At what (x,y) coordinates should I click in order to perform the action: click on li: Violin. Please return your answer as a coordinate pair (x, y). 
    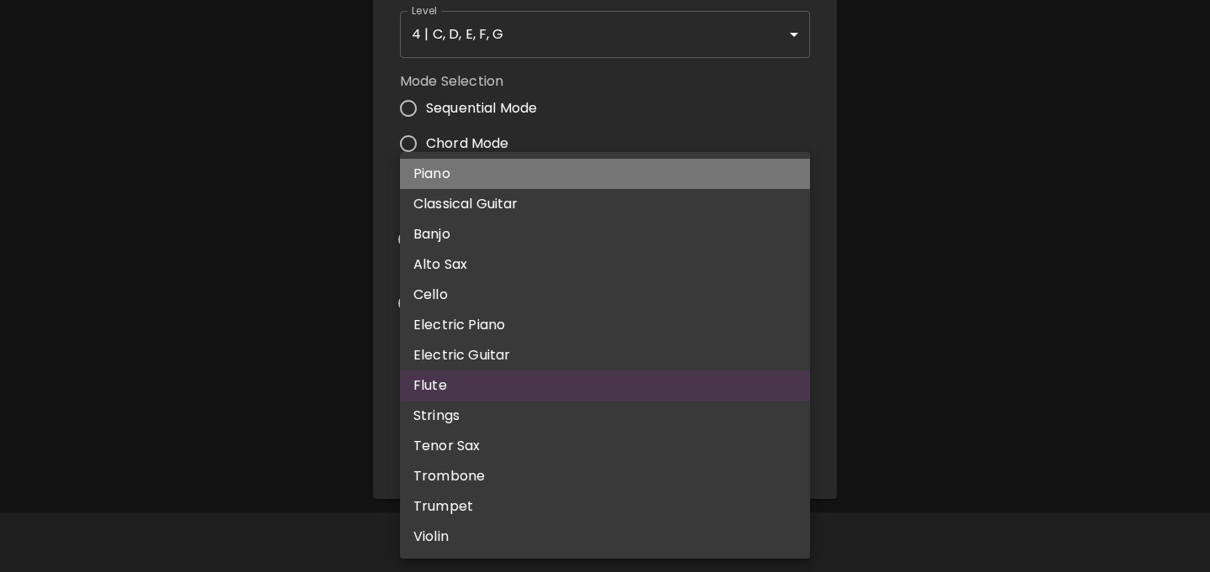
    Looking at the image, I should click on (605, 537).